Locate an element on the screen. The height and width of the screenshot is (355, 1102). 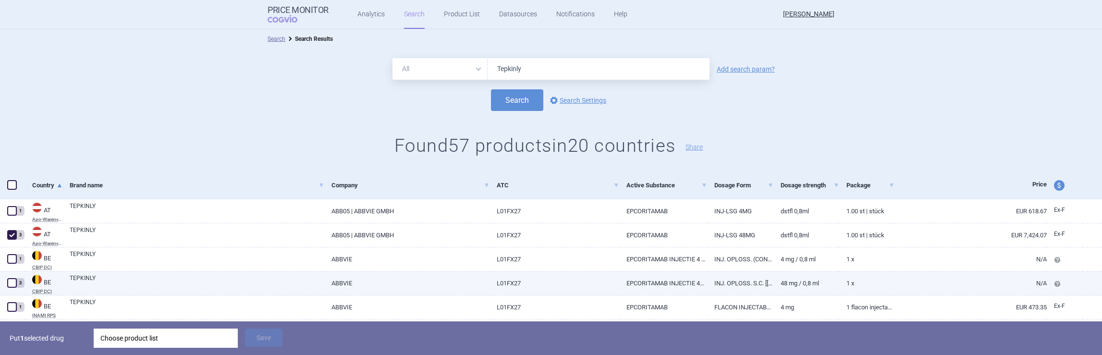
a: 1 flacon injectable 0,8 mL solution injectable, 60 mg/mL is located at coordinates (866, 331).